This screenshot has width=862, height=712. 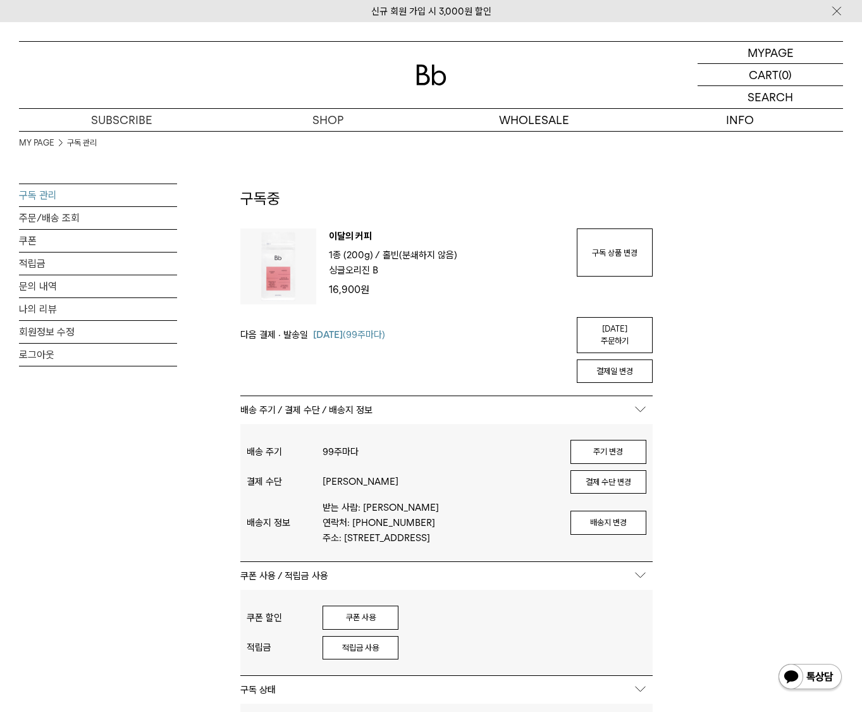 What do you see at coordinates (740, 120) in the screenshot?
I see `p: INFO` at bounding box center [740, 120].